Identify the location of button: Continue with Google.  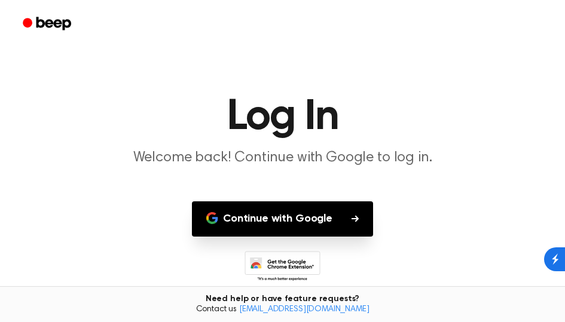
(282, 219).